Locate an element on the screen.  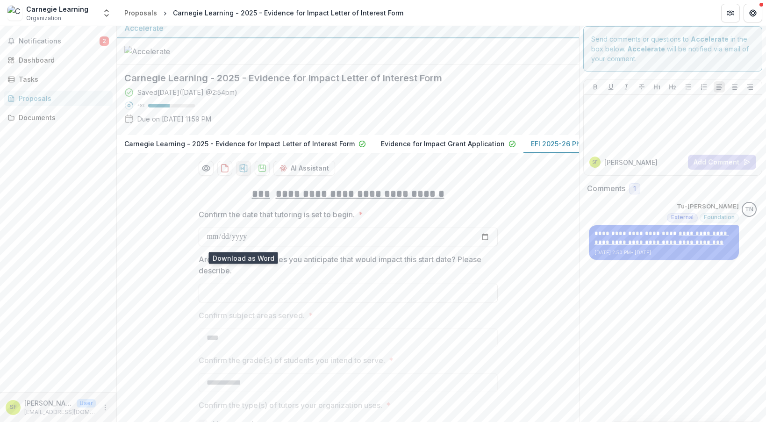
p: Confirm subject areas served. is located at coordinates (251, 315).